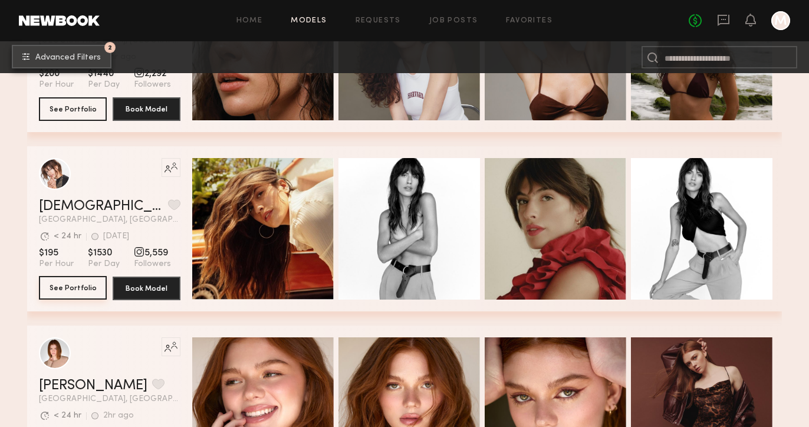  Describe the element at coordinates (152, 253) in the screenshot. I see `span: 5,559` at that location.